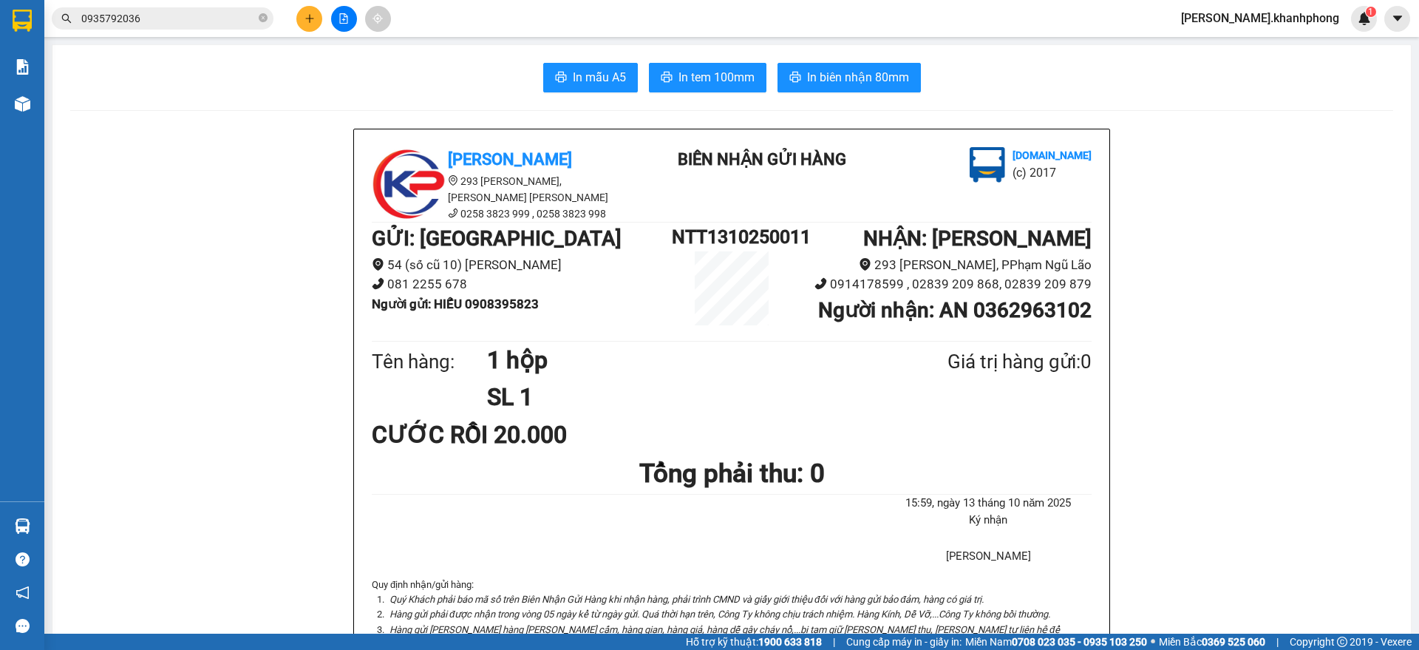 Image resolution: width=1419 pixels, height=650 pixels. I want to click on span: copyright, so click(1343, 642).